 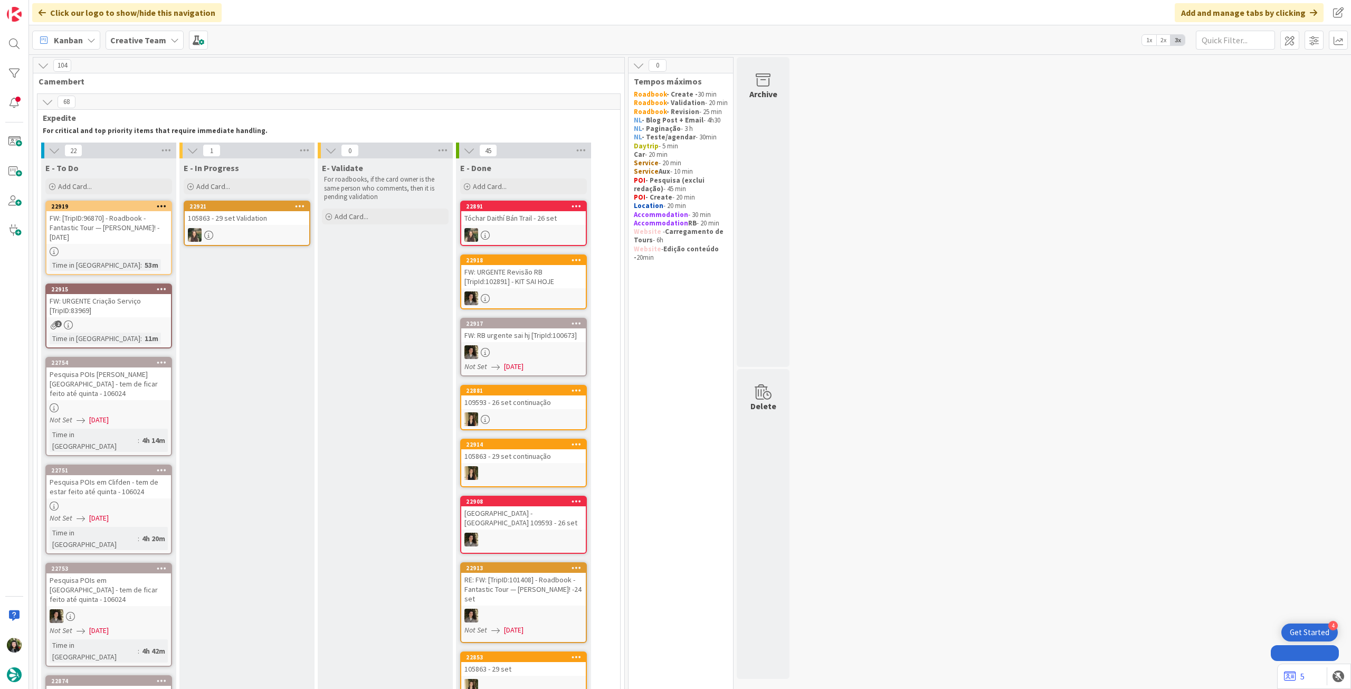 What do you see at coordinates (127, 13) in the screenshot?
I see `div: Click our logo to show/hide this navigation` at bounding box center [127, 13].